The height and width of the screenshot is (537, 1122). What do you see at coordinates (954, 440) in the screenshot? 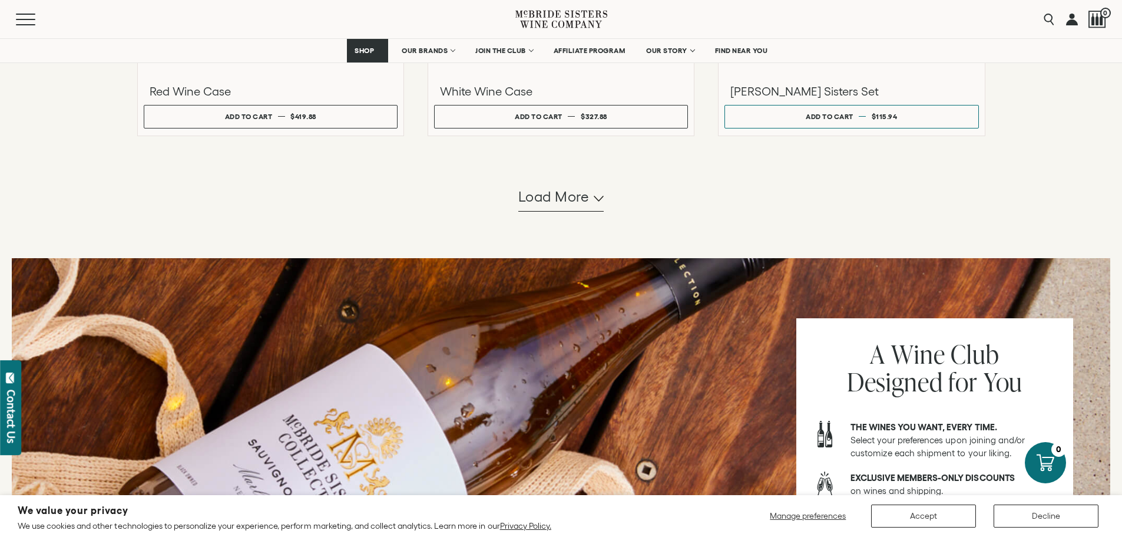
I see `p: Select your preferences upon joining and/or customize each shipment to your liking.` at bounding box center [954, 440].